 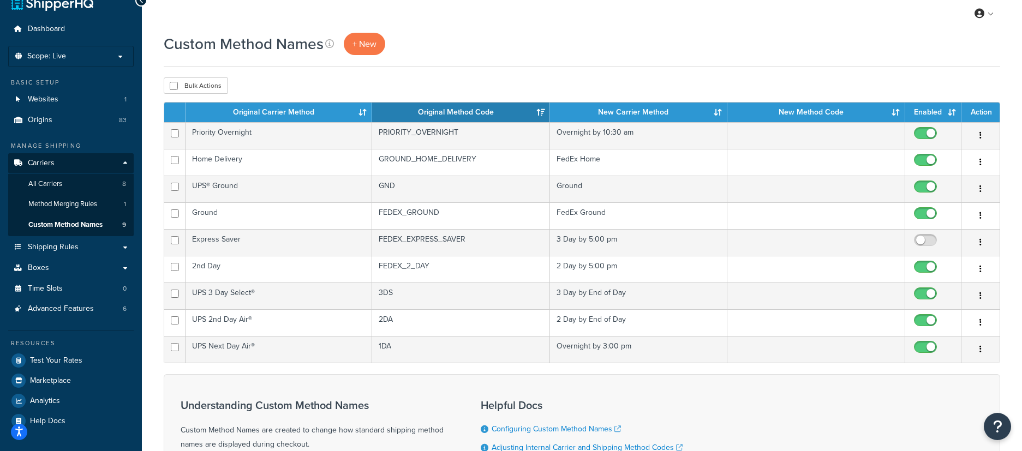 What do you see at coordinates (639, 269) in the screenshot?
I see `td: 2 Day by 5:00 pm` at bounding box center [639, 269].